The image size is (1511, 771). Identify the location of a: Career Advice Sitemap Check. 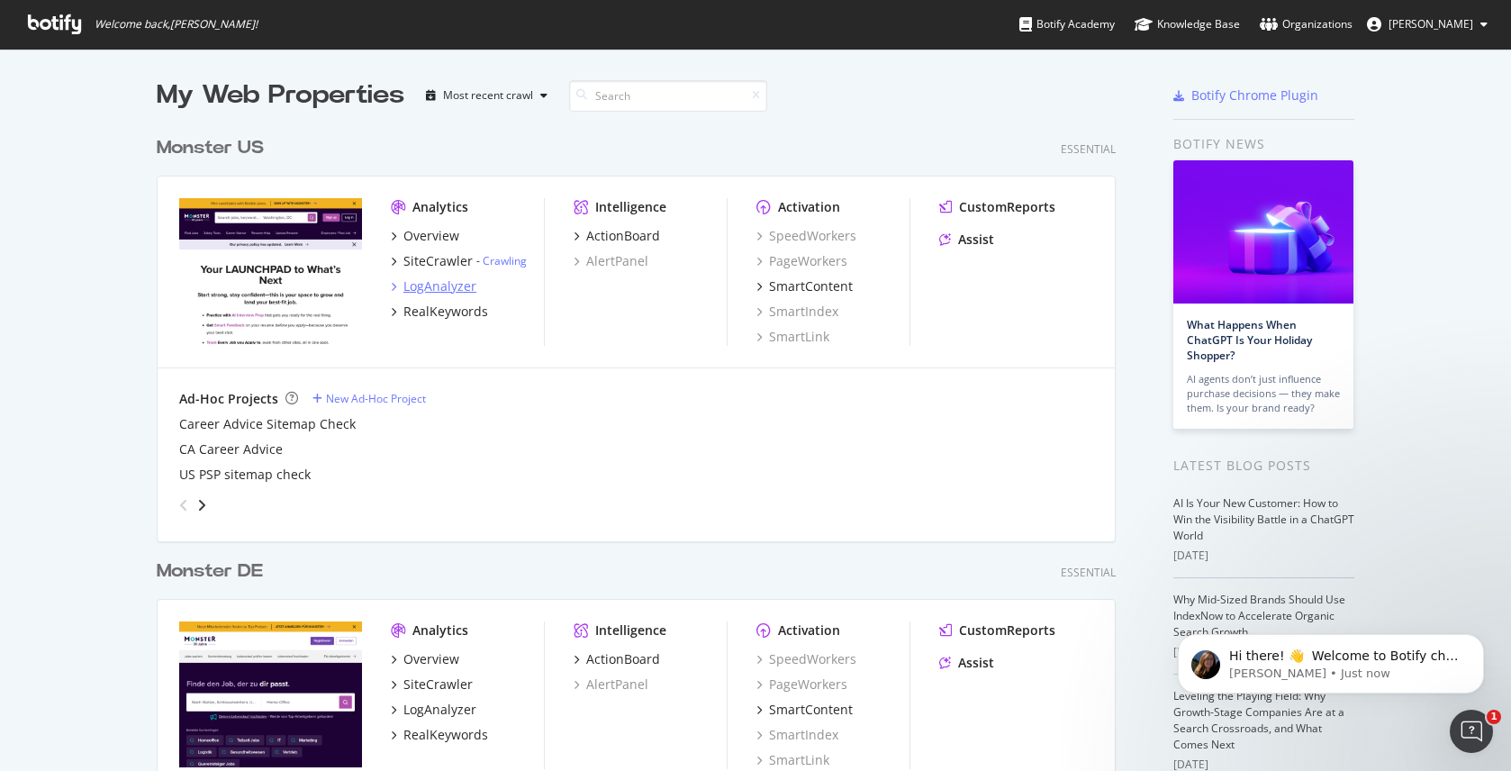
(268, 424).